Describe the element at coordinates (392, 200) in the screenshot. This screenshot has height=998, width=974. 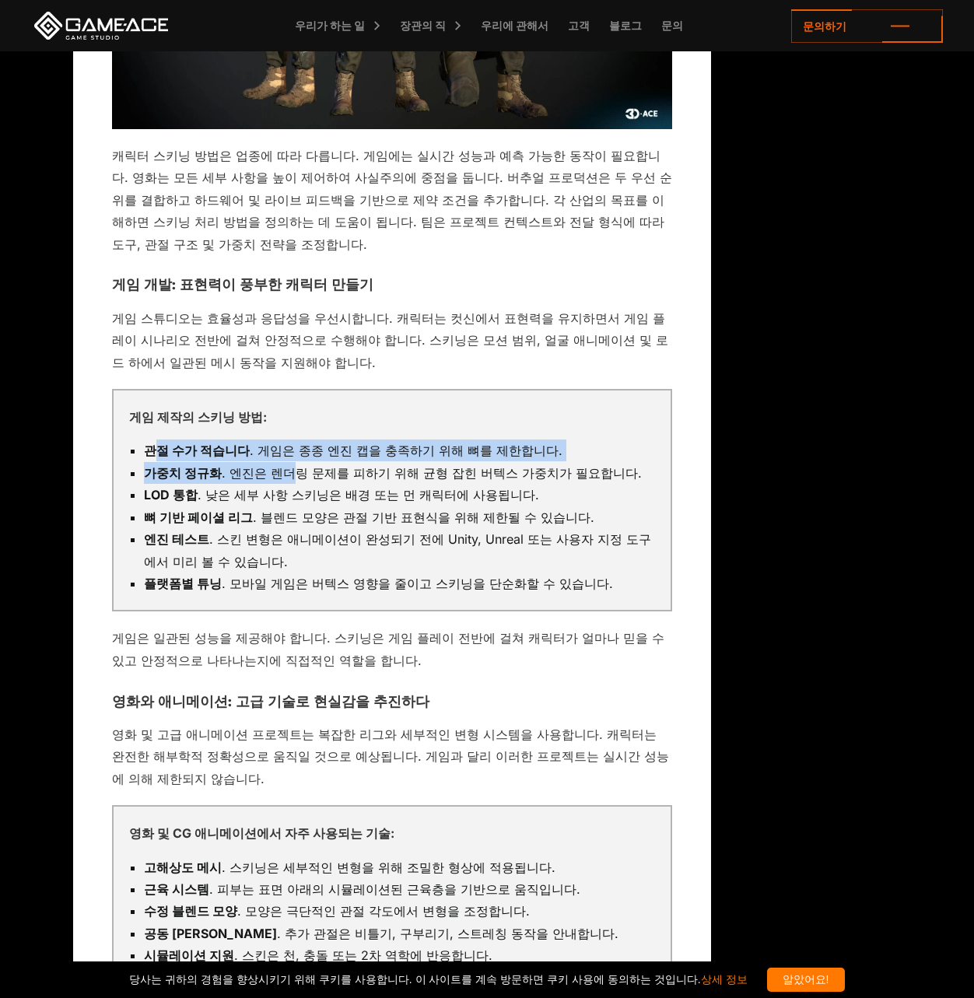
I see `p: 캐릭터 스키닝 방법은 업종에 따라 다릅니다. 게임에는 실시간 성능과 예측 가능한 동작이 필요합니다. 영화는 모든 세부 사항을 높이 제어하여 사실주의에 중점을 둡니다. 버추얼 ...` at that location.